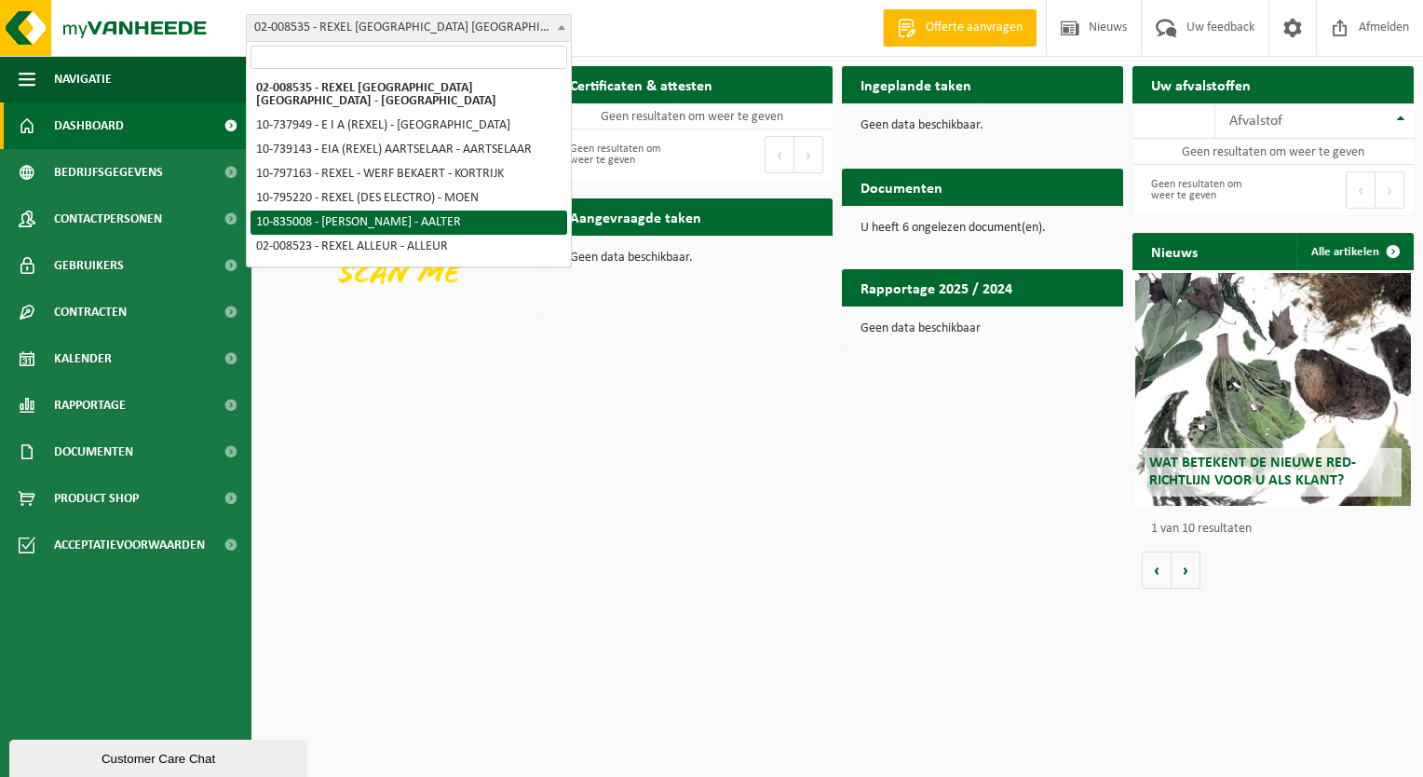 The image size is (1423, 777). I want to click on button: Vorige, so click(1157, 570).